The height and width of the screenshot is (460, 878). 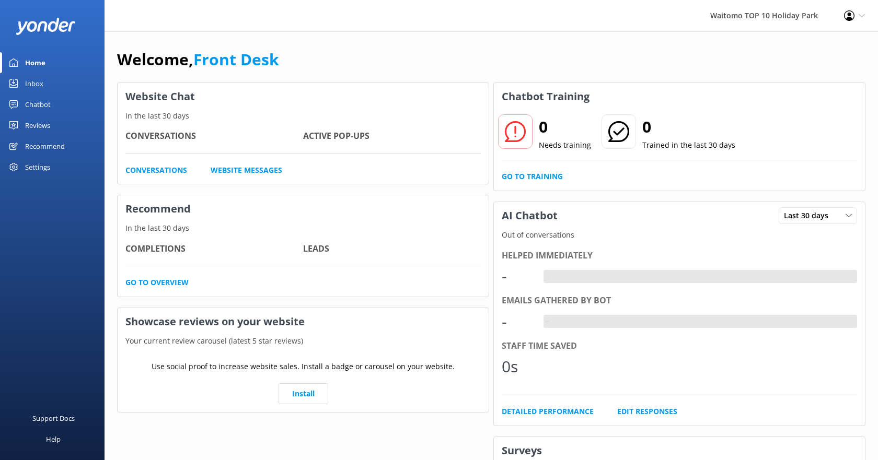 I want to click on div: Inbox, so click(x=34, y=84).